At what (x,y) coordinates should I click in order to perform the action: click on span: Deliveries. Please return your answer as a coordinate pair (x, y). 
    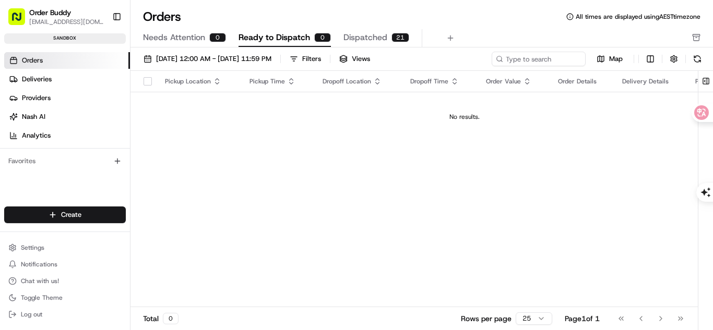
    Looking at the image, I should click on (37, 79).